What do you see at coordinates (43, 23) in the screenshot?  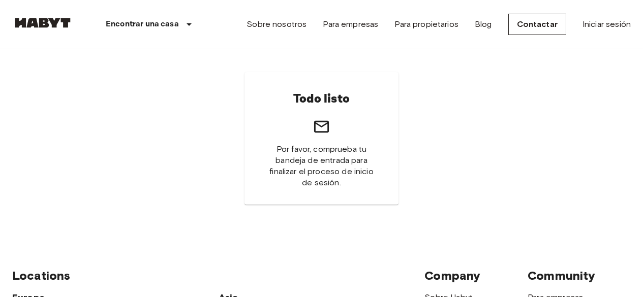 I see `img: Habyt` at bounding box center [43, 23].